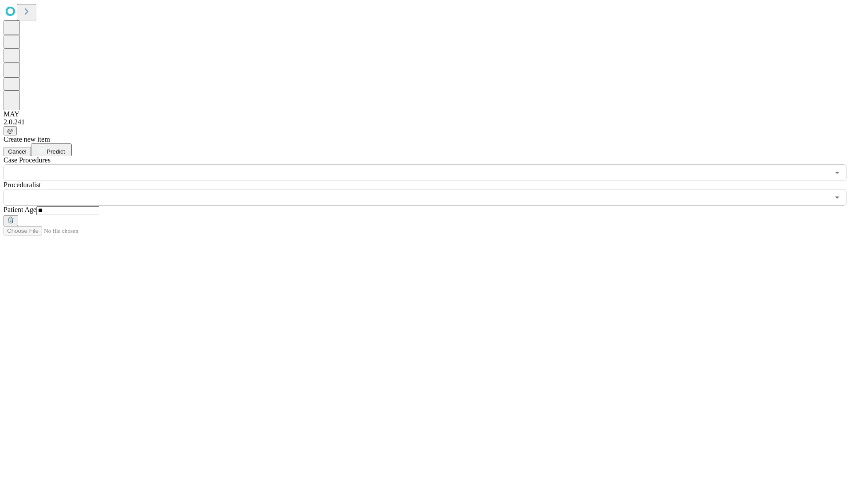 This screenshot has height=478, width=850. What do you see at coordinates (27, 139) in the screenshot?
I see `span: Create new item` at bounding box center [27, 139].